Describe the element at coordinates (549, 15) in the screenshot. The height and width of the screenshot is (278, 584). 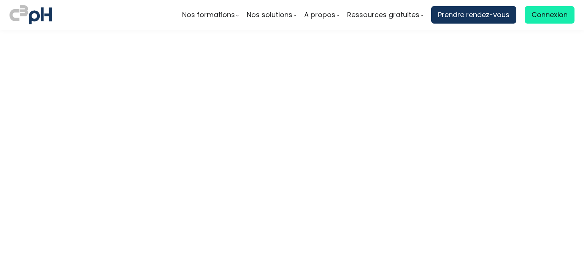
I see `span: Connexion` at that location.